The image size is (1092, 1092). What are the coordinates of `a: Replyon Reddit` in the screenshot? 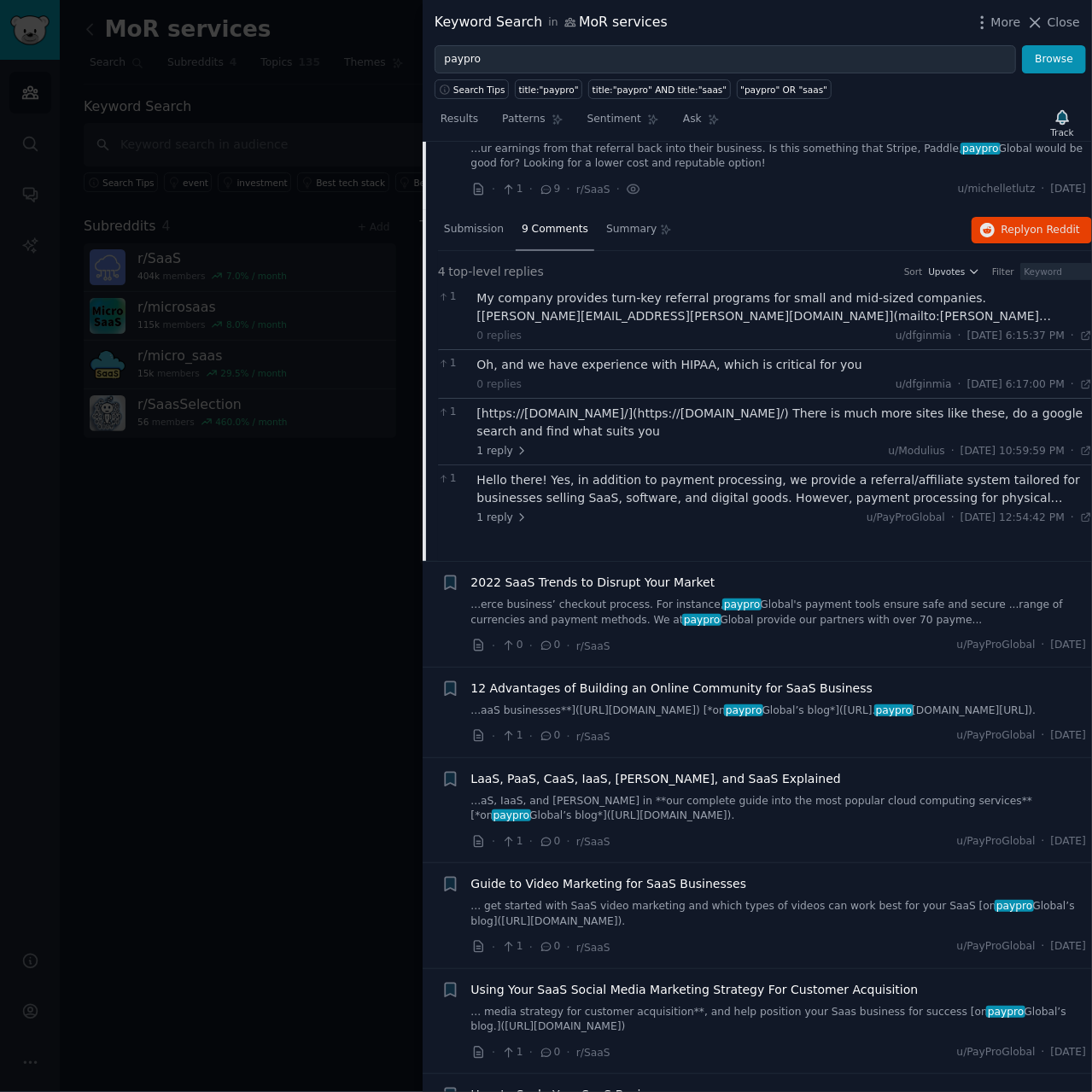 It's located at (1031, 230).